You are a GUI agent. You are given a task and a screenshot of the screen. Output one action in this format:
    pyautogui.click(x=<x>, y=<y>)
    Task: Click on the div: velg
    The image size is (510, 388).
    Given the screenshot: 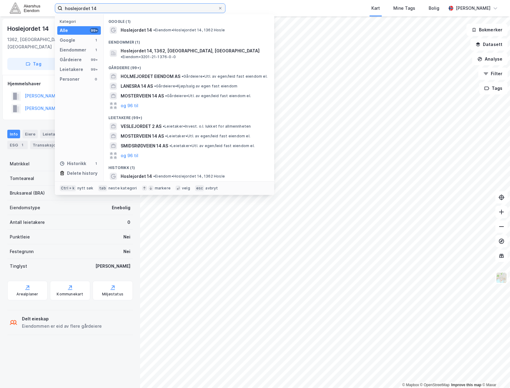 What is the action you would take?
    pyautogui.click(x=186, y=188)
    